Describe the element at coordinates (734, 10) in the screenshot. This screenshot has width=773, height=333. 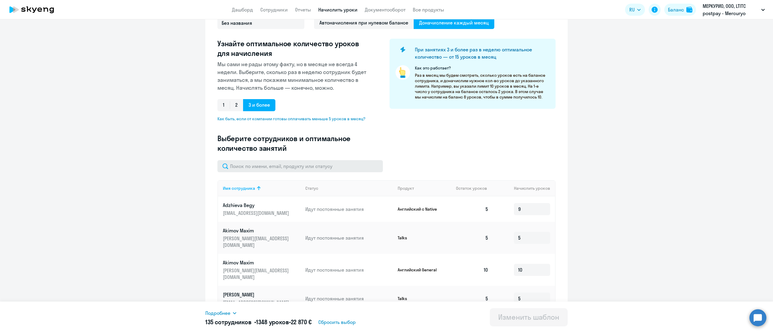
I see `button: МЕРКУРИО, ООО, LTITC postpay - Mercuryo` at that location.